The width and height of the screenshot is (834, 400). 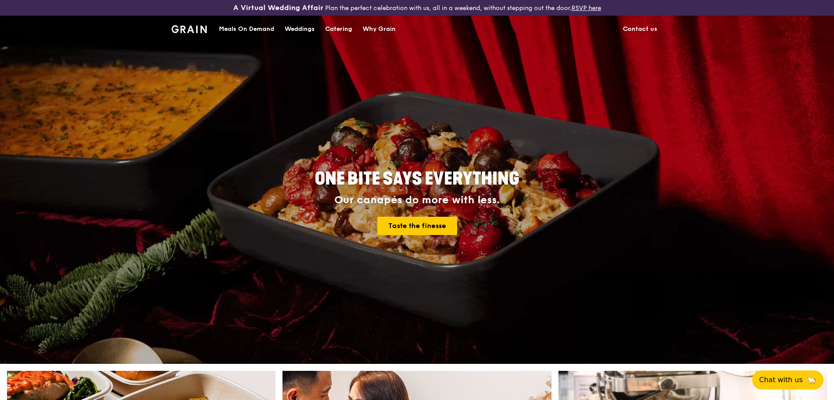 What do you see at coordinates (586, 8) in the screenshot?
I see `a: RSVP here` at bounding box center [586, 8].